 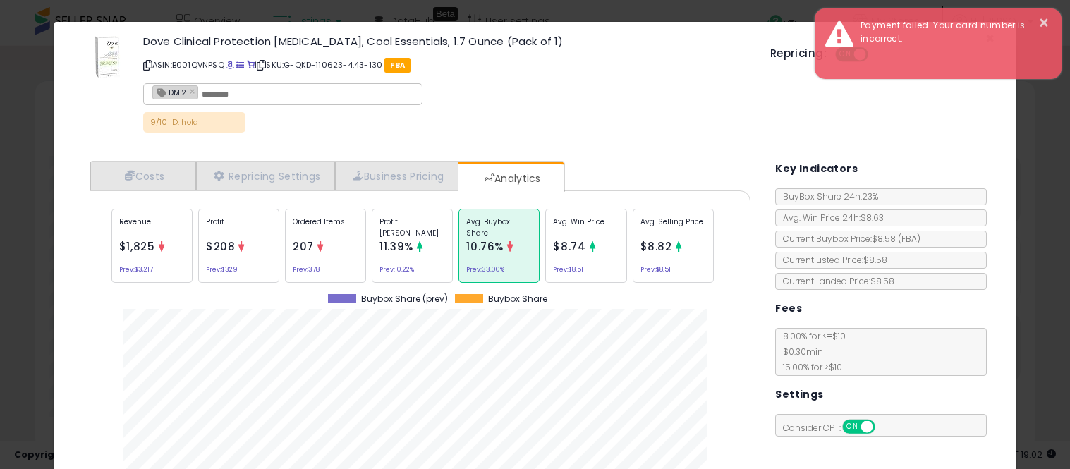 What do you see at coordinates (832, 260) in the screenshot?
I see `span: Current Listed Price: $8.58` at bounding box center [832, 260].